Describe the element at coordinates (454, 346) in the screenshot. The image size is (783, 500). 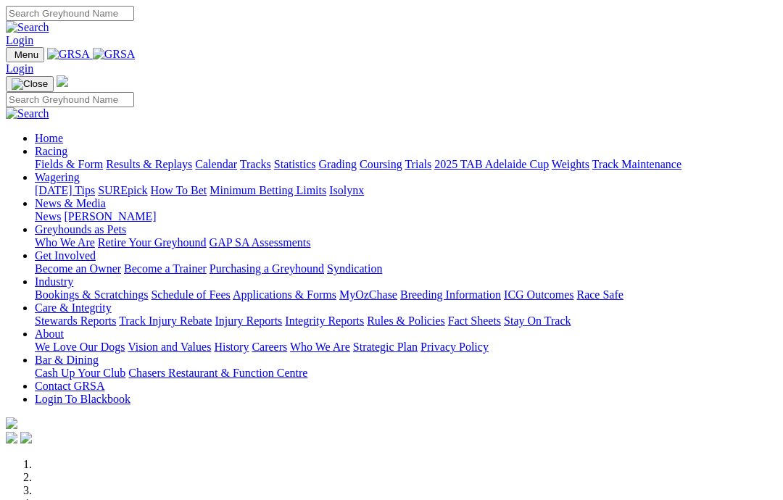
I see `a: Privacy Policy` at that location.